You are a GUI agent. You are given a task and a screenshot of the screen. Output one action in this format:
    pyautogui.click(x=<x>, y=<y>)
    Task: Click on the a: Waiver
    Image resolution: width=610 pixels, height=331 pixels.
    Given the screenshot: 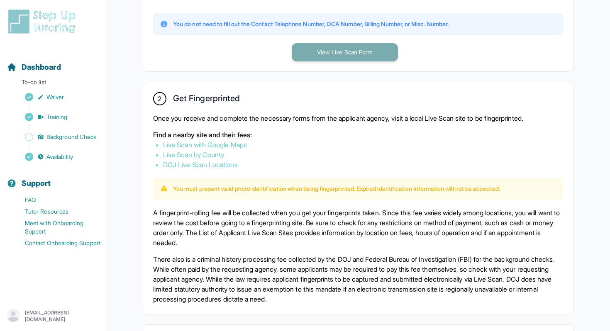 What is the action you would take?
    pyautogui.click(x=56, y=97)
    